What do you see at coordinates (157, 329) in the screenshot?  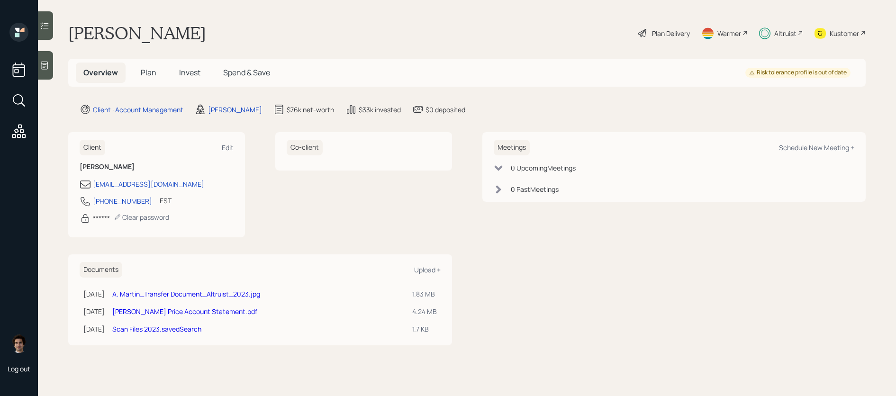 I see `a: Scan Files 2023.savedSearch` at bounding box center [157, 329].